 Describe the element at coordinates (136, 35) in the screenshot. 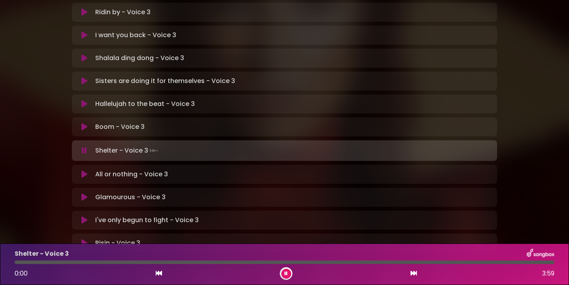

I see `p: I want you back - Voice 3` at that location.